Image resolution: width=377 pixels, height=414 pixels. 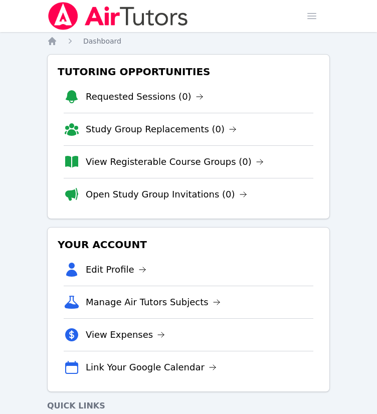 I want to click on a: Manage Air Tutors Subjects, so click(x=153, y=302).